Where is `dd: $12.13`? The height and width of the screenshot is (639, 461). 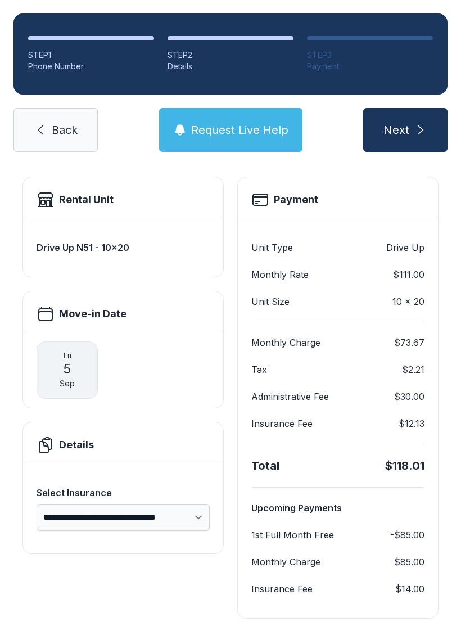 dd: $12.13 is located at coordinates (412, 424).